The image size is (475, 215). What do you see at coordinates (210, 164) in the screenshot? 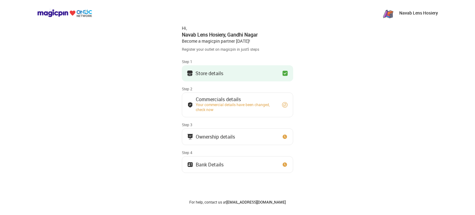
I see `div: Bank Details` at bounding box center [210, 164].